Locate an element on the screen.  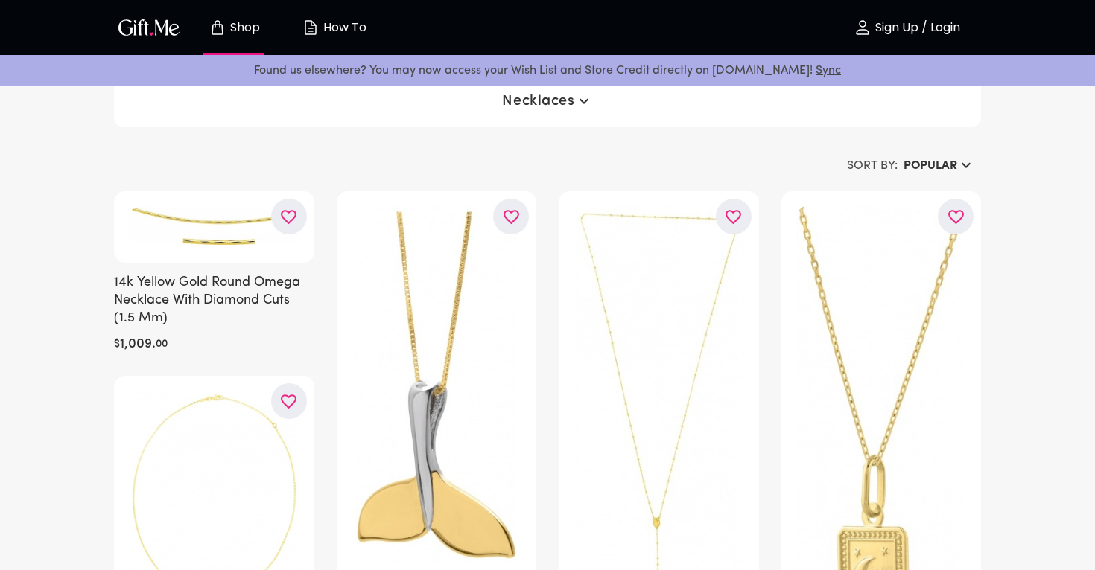
button: Necklaces is located at coordinates (547, 101).